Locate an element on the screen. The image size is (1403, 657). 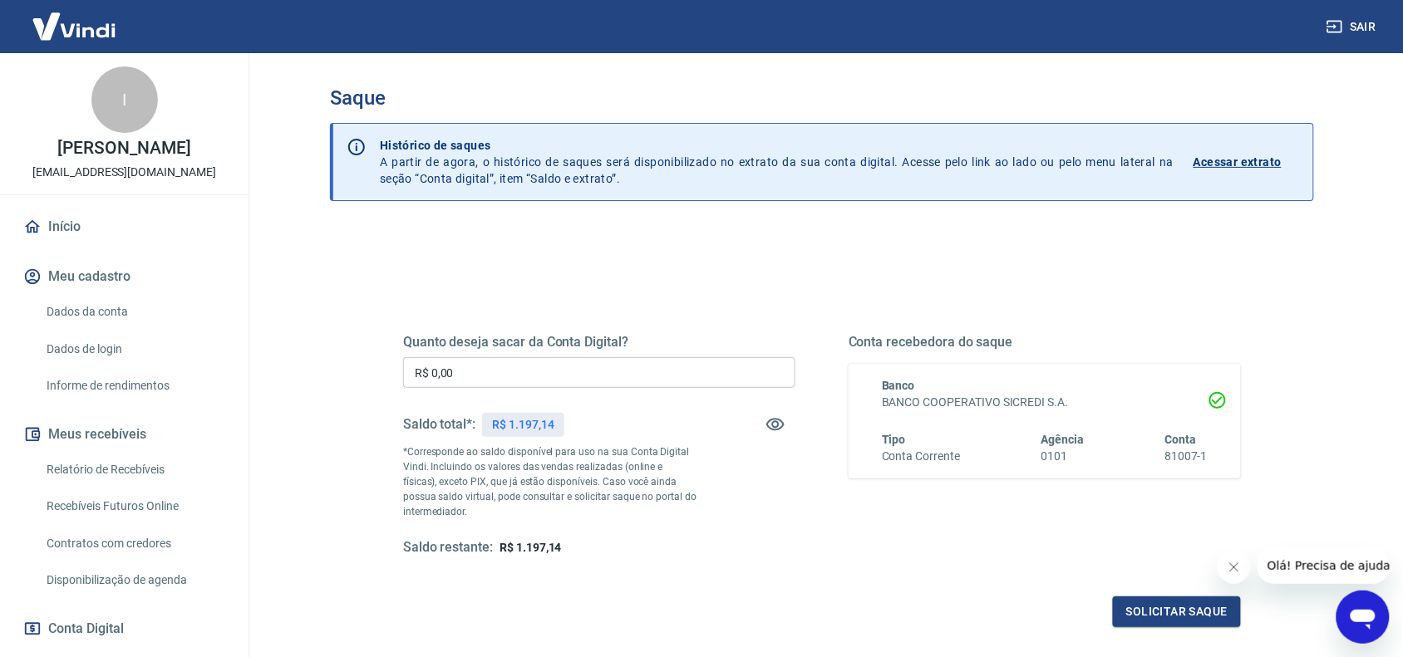
a: Acessar extrato is located at coordinates (1247, 162).